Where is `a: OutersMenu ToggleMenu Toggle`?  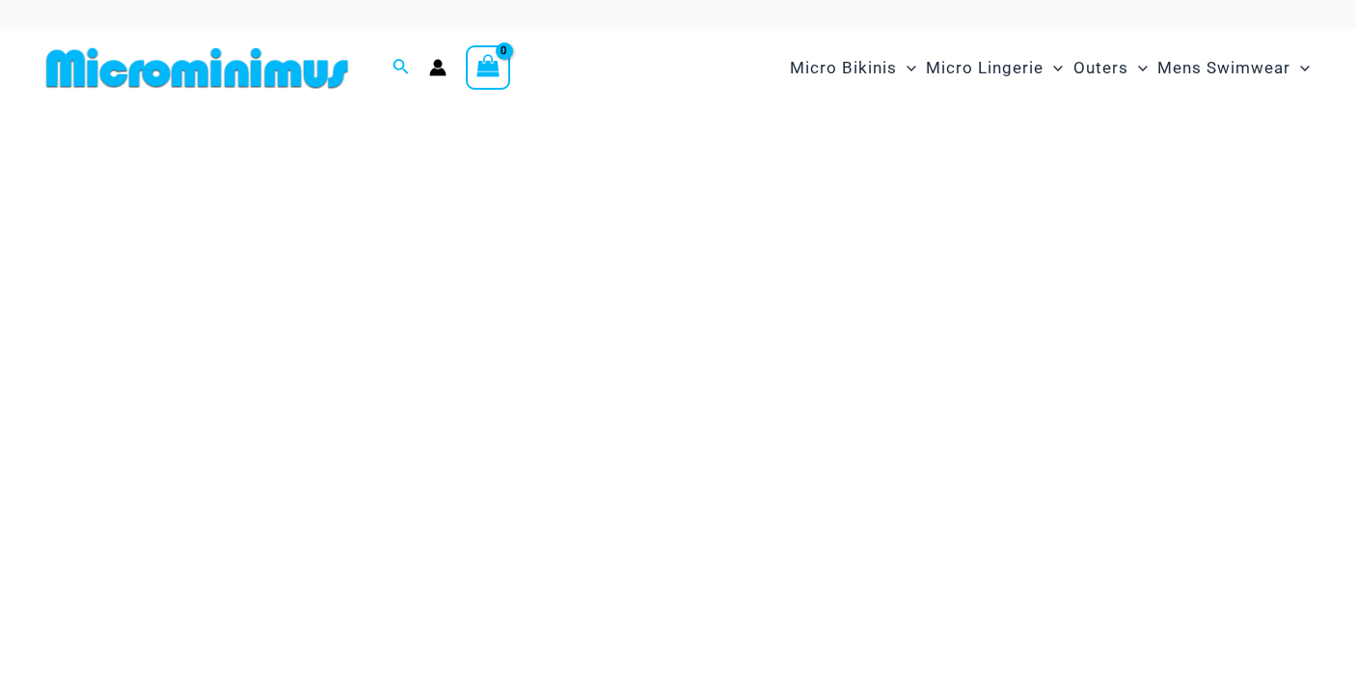
a: OutersMenu ToggleMenu Toggle is located at coordinates (1110, 68).